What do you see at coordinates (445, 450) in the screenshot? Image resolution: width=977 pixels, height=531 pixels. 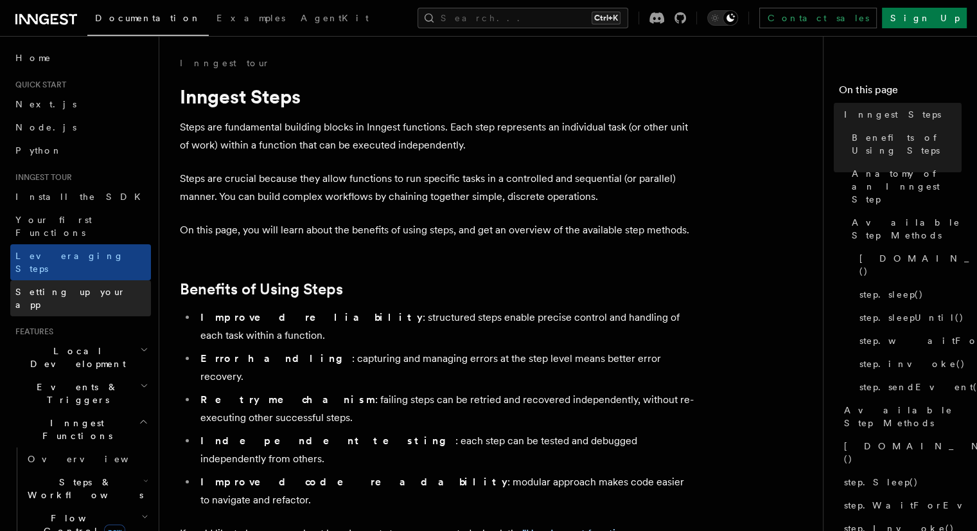 I see `li: : each step can be tested and debugged independently from others.` at bounding box center [445, 450].